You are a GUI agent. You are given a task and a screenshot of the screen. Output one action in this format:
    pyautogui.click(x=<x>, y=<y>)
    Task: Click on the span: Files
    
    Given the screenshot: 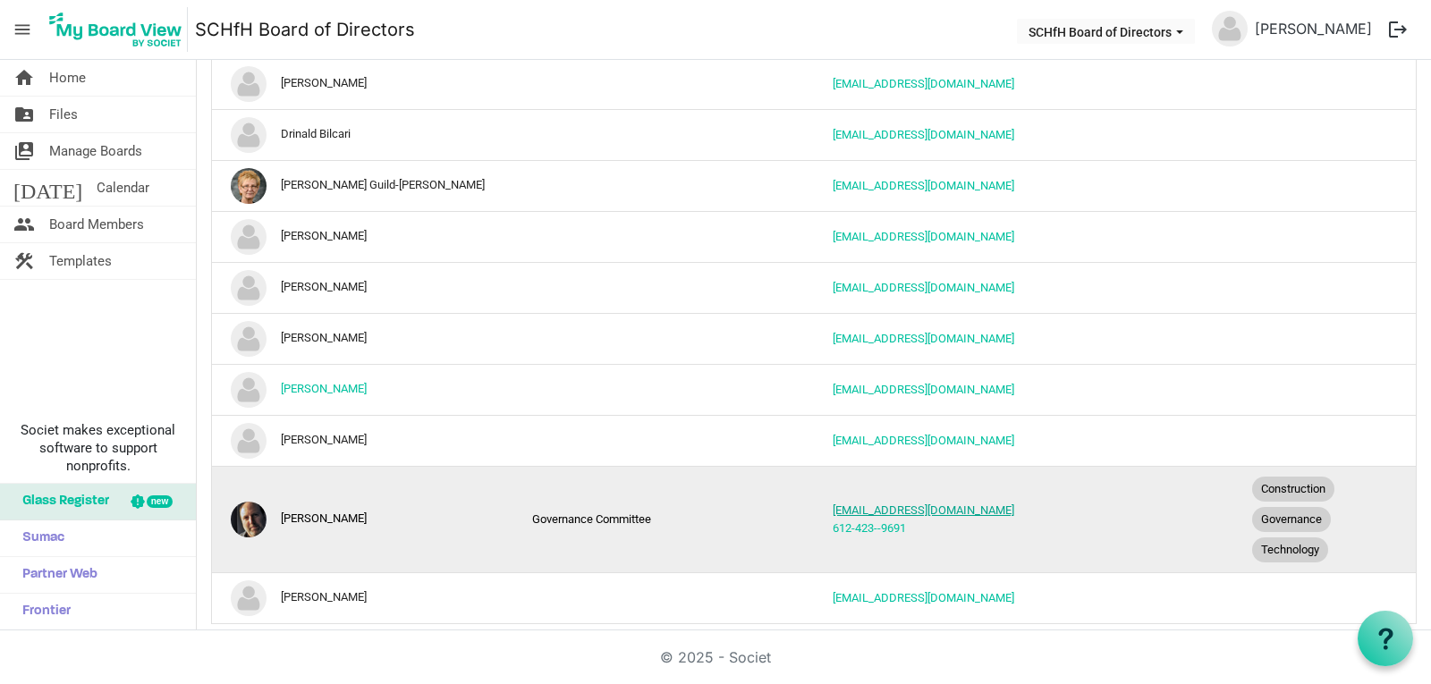 What is the action you would take?
    pyautogui.click(x=64, y=114)
    